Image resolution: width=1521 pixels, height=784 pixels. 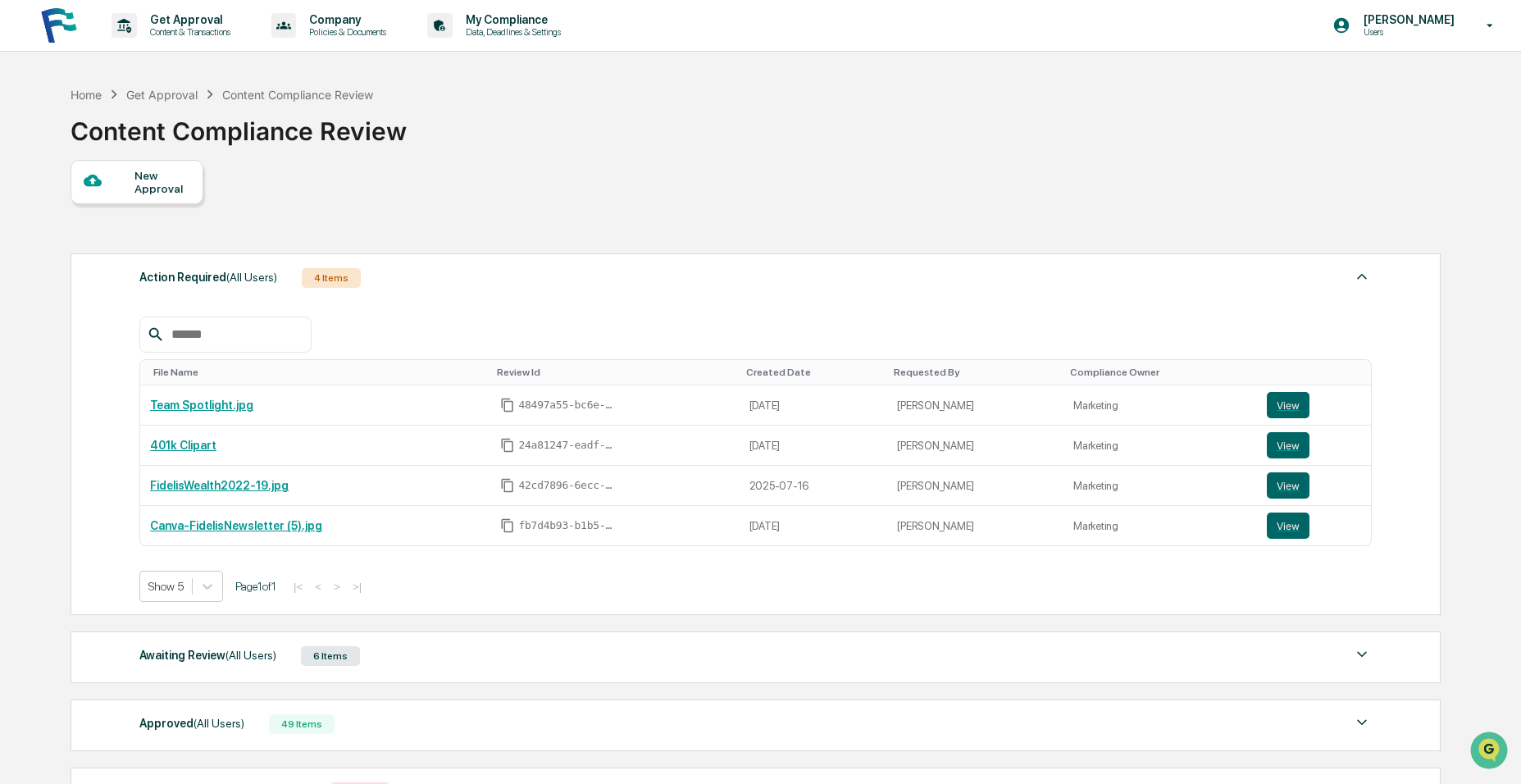 I want to click on span: 42cd7896-6ecc-4aec-8969-904c62f5187e, so click(x=567, y=485).